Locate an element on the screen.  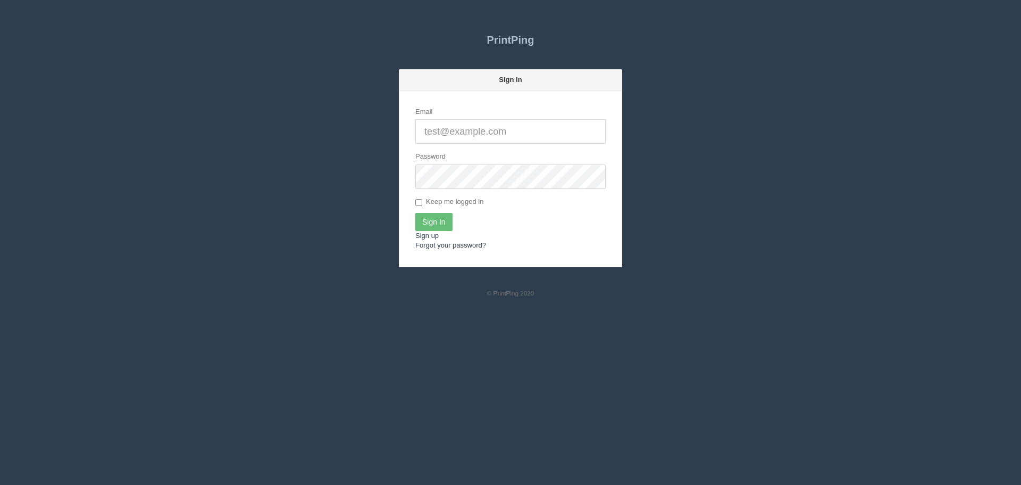
strong: Sign in is located at coordinates (510, 79).